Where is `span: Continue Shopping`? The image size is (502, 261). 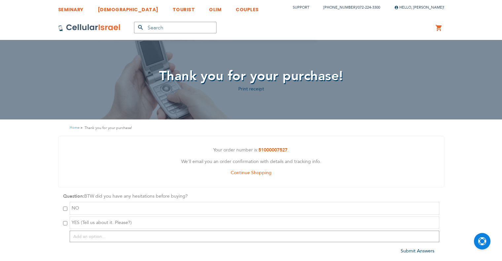
span: Continue Shopping is located at coordinates (251, 173).